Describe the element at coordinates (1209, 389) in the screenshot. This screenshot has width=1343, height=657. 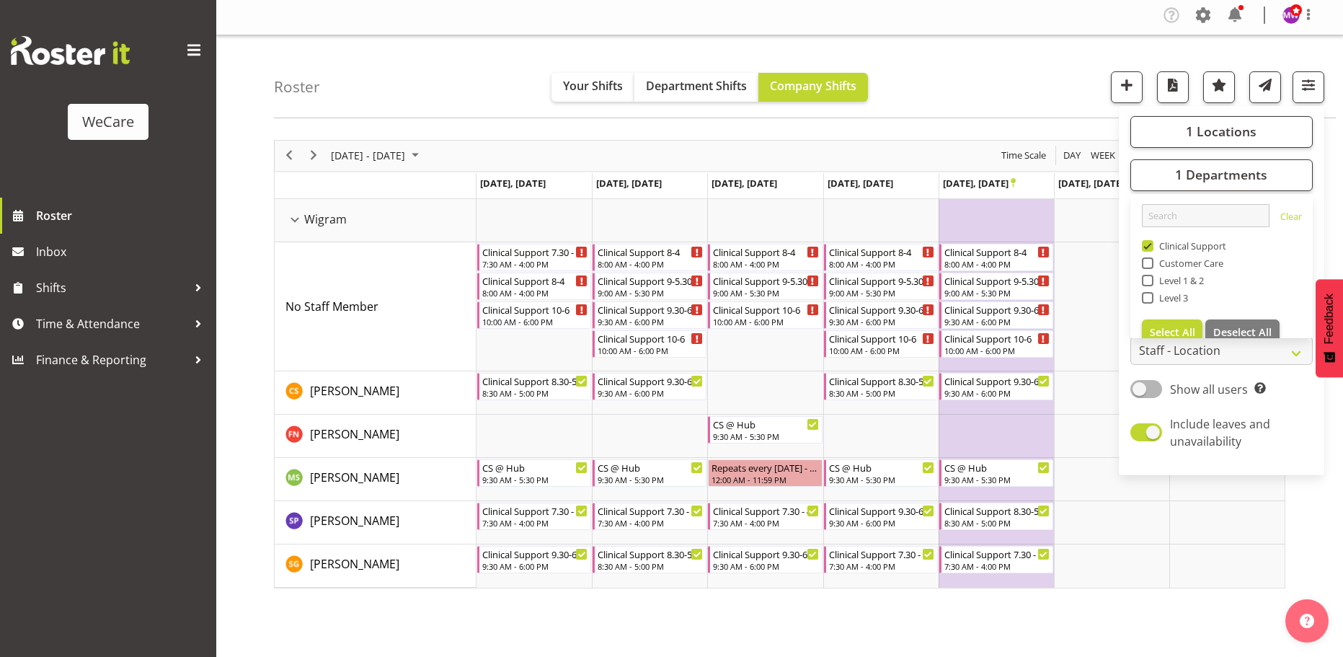
I see `span: Show all users` at that location.